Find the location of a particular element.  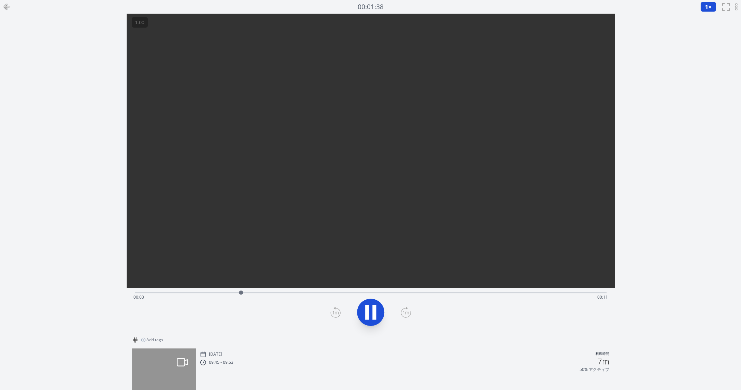

span: 00:11 is located at coordinates (602, 297).